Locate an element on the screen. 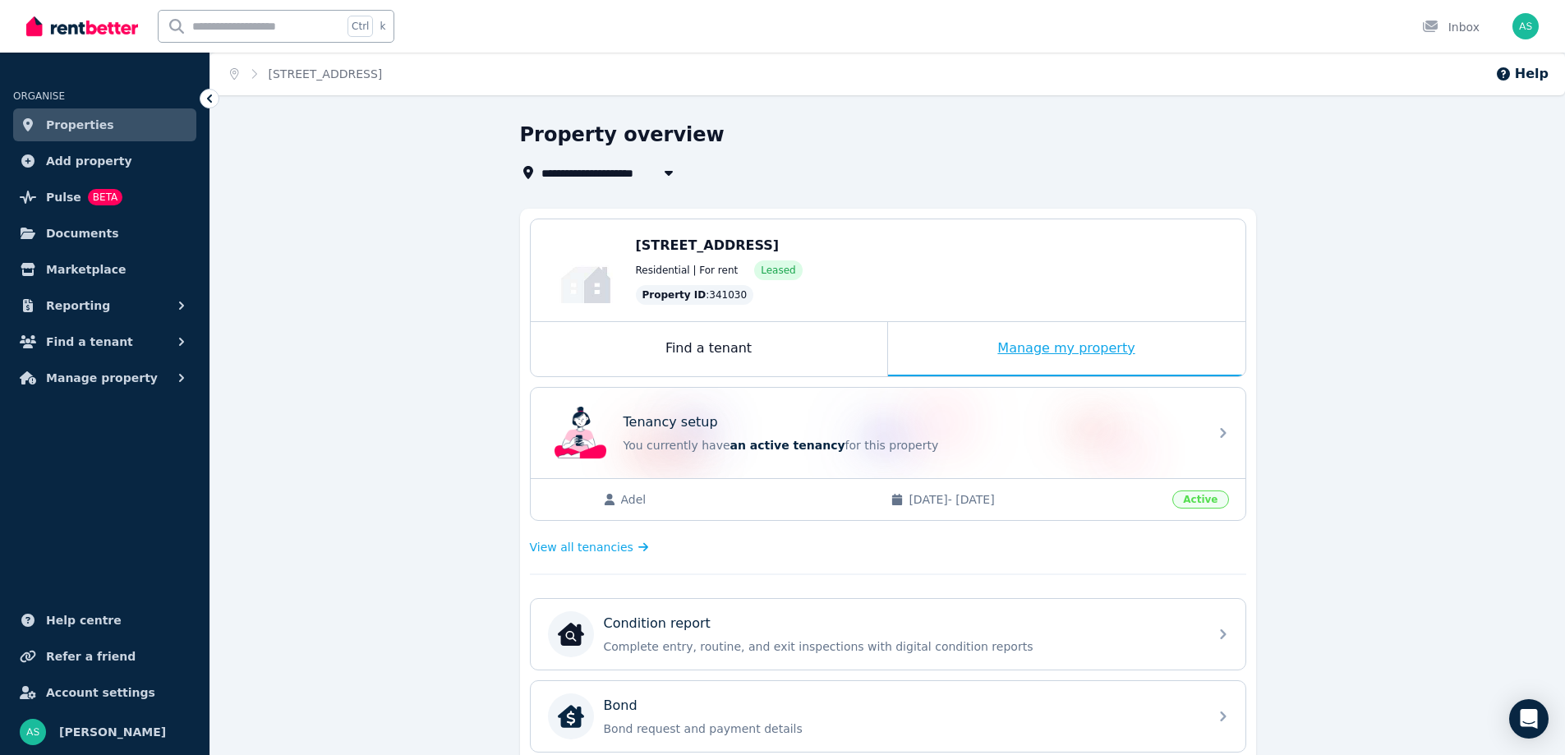  div: Inbox is located at coordinates (1451, 27).